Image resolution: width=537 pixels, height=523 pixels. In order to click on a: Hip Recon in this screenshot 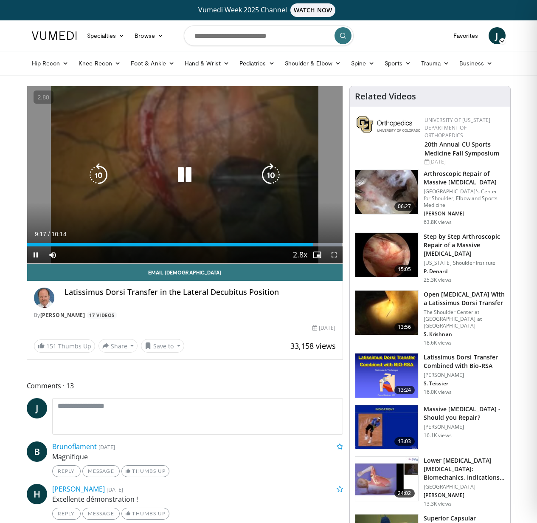, I will do `click(50, 63)`.